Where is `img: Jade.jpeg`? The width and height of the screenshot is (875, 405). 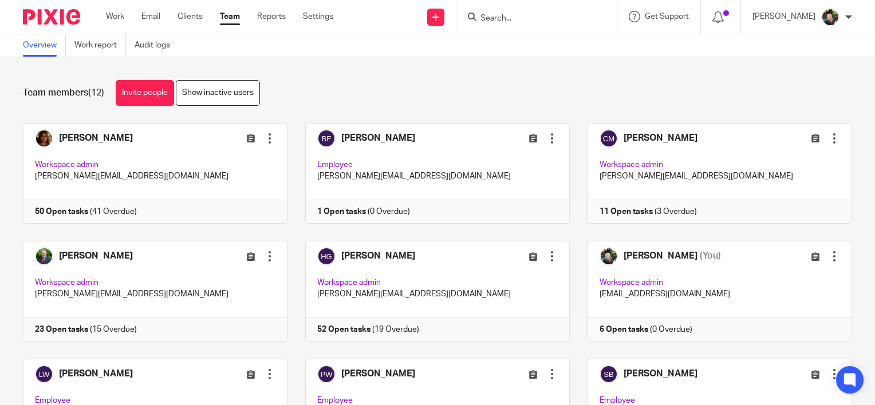
img: Jade.jpeg is located at coordinates (830, 17).